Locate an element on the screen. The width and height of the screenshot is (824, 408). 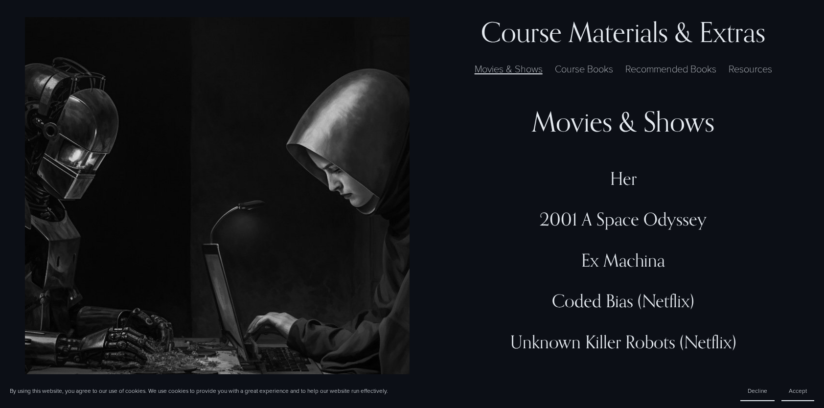
button: Decline is located at coordinates (757, 391).